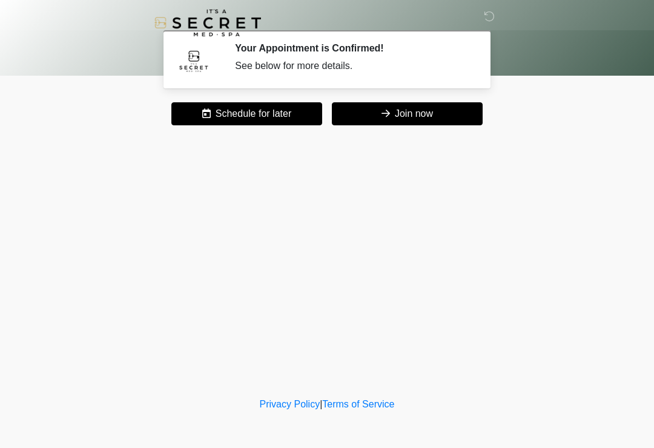  What do you see at coordinates (208, 22) in the screenshot?
I see `img: It's A Secret Med Spa Logo` at bounding box center [208, 22].